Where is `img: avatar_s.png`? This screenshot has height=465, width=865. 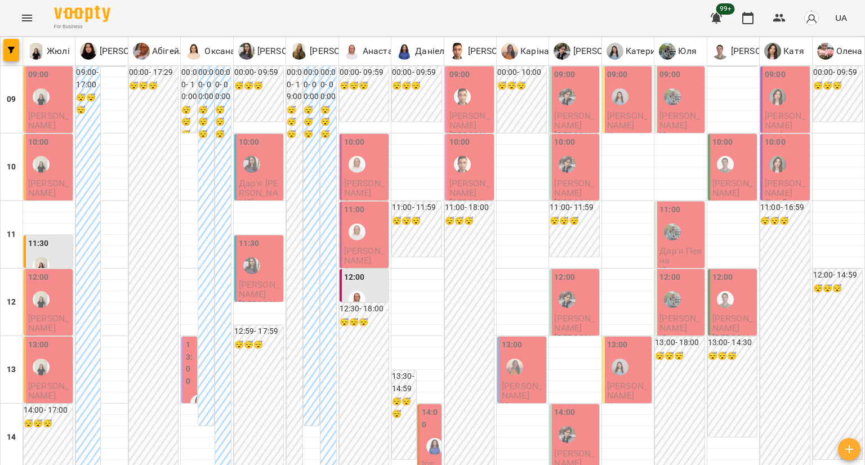 img: avatar_s.png is located at coordinates (811, 18).